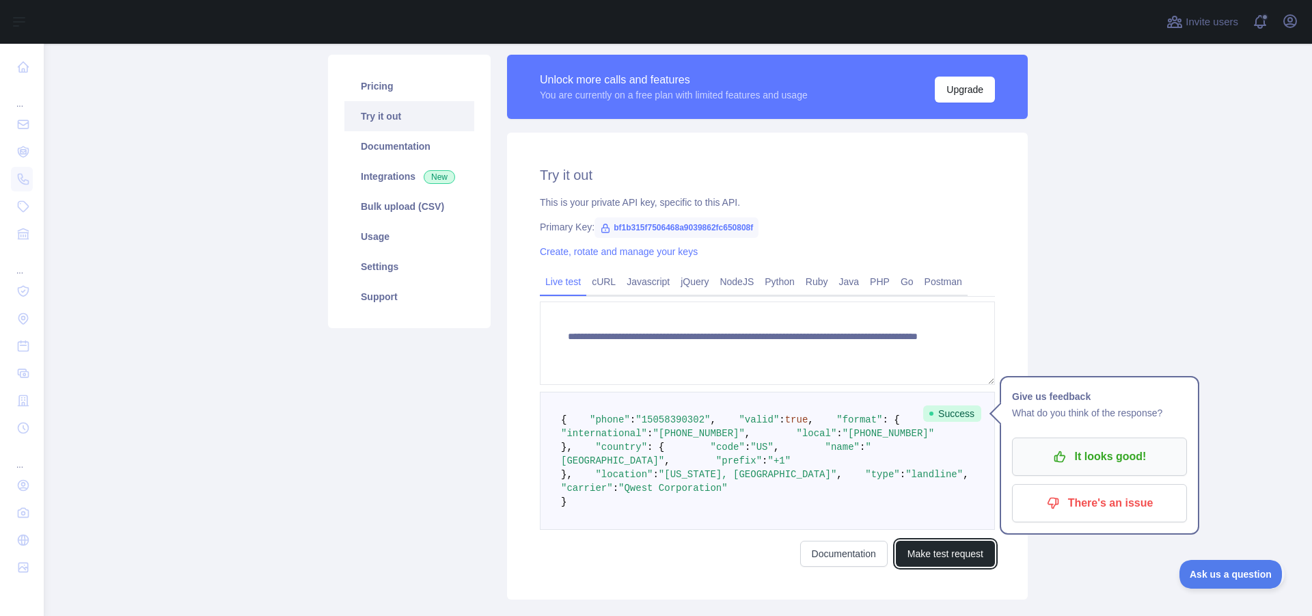  Describe the element at coordinates (736, 281) in the screenshot. I see `a: NodeJS` at that location.